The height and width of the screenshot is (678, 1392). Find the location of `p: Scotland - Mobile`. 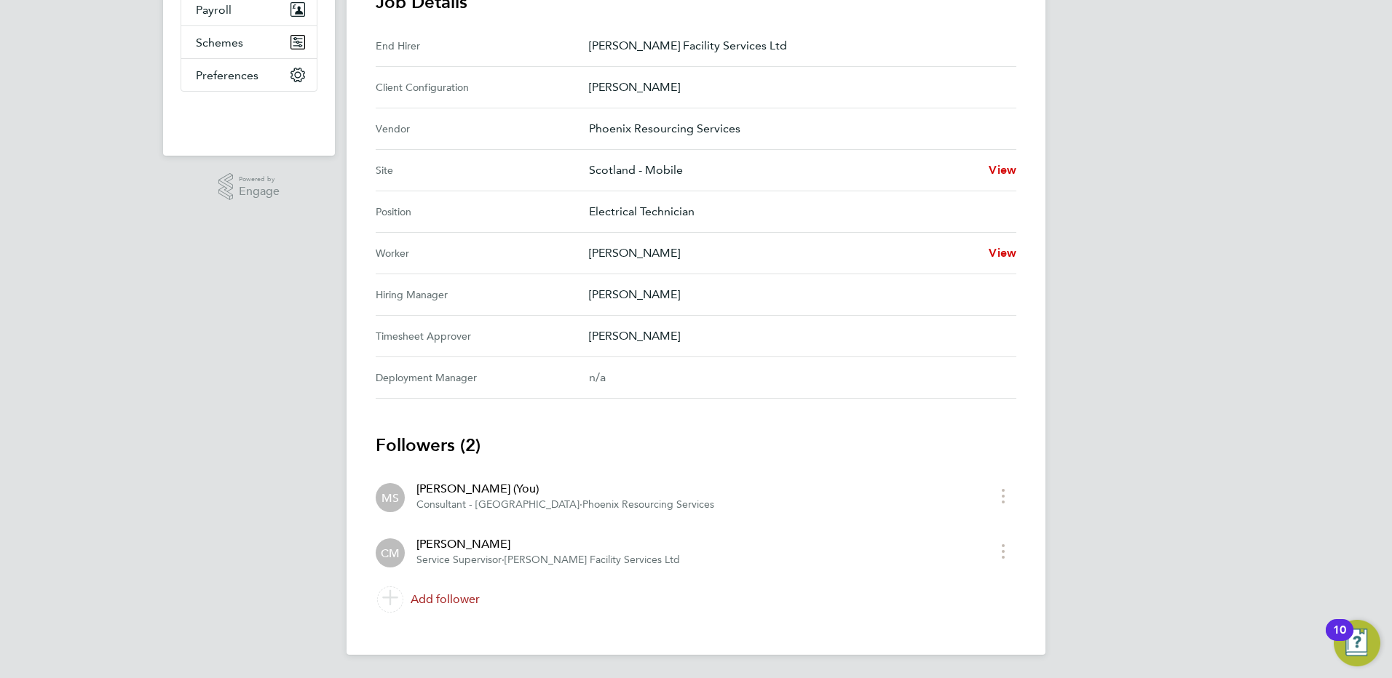

p: Scotland - Mobile is located at coordinates (783, 170).